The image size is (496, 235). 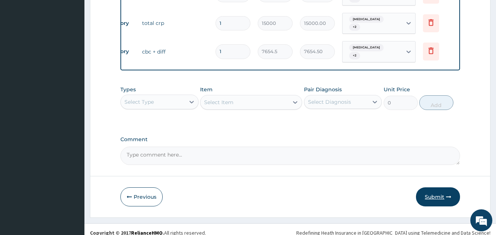 What do you see at coordinates (81, 46) in the screenshot?
I see `div: Chat with us now` at bounding box center [81, 46].